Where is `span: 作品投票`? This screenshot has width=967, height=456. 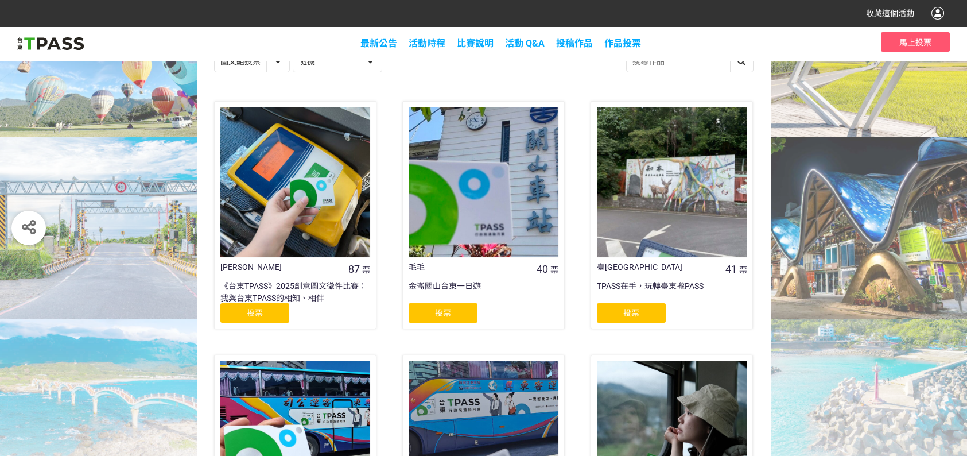 span: 作品投票 is located at coordinates (623, 43).